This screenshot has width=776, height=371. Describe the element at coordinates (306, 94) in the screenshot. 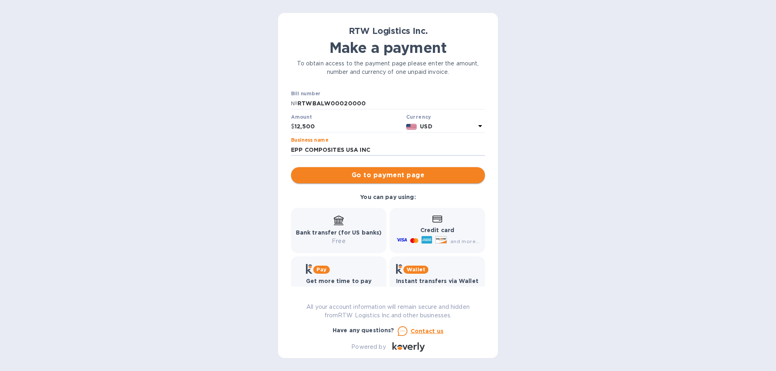

I see `label: Bill number` at that location.